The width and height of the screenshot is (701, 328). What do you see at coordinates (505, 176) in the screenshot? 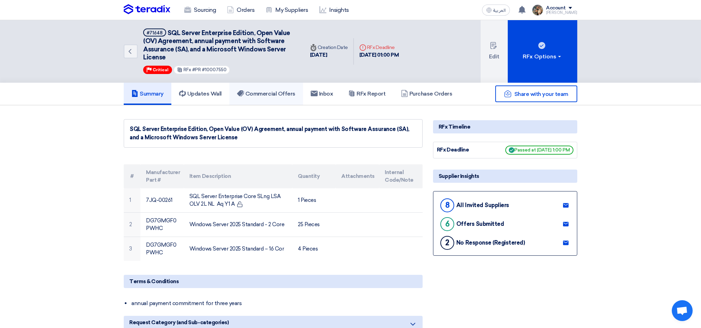
I see `div: Supplier Insights` at bounding box center [505, 176].